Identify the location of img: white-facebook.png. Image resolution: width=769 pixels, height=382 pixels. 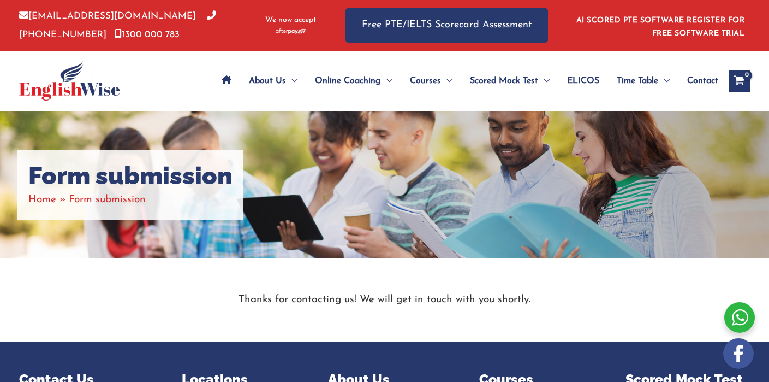
(739, 353).